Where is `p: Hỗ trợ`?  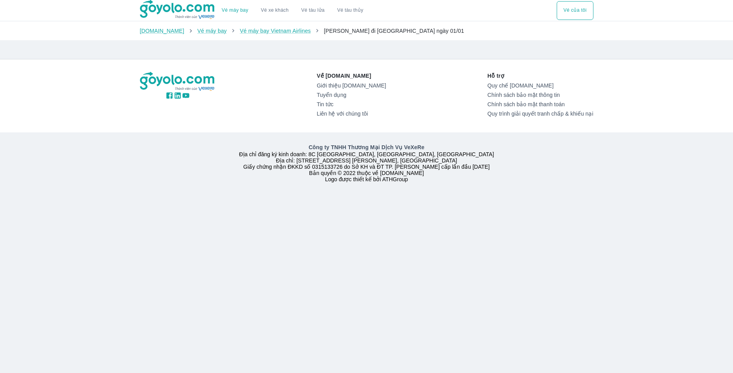 p: Hỗ trợ is located at coordinates (540, 76).